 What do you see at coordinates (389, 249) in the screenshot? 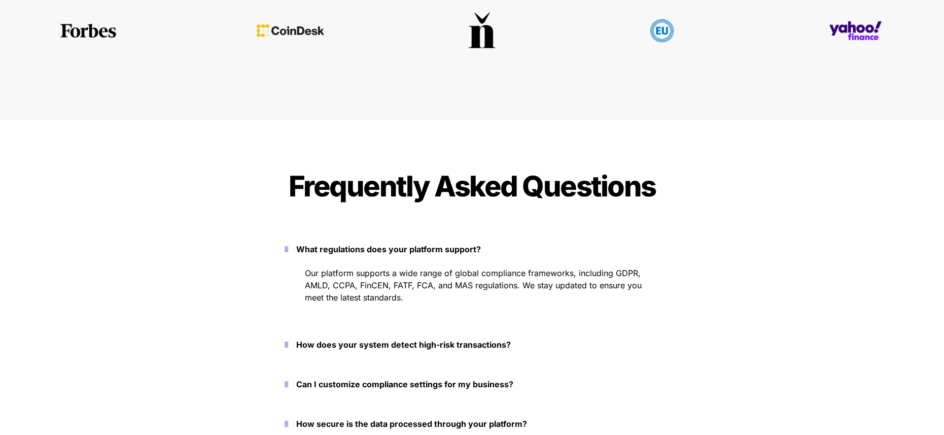
I see `strong: What regulations does your platform support?` at bounding box center [389, 249].